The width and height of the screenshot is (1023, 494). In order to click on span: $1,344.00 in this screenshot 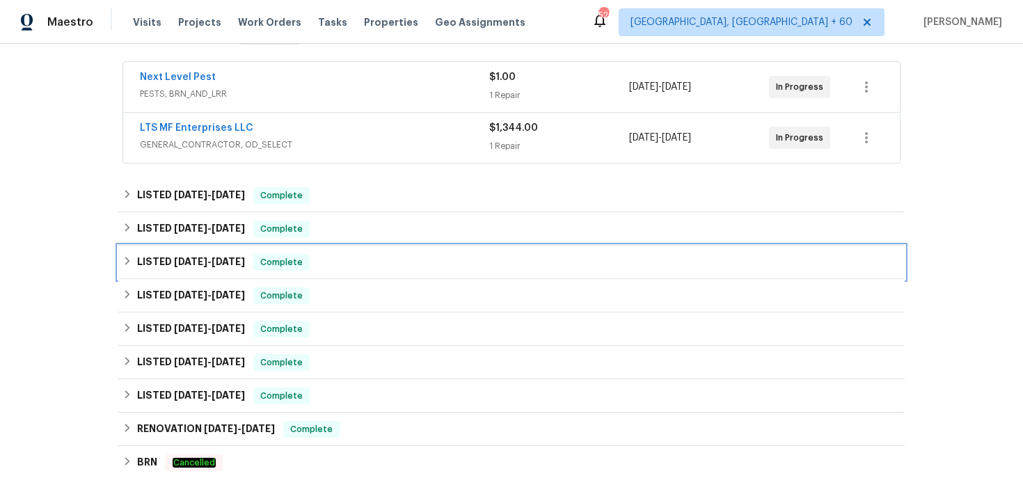, I will do `click(514, 128)`.